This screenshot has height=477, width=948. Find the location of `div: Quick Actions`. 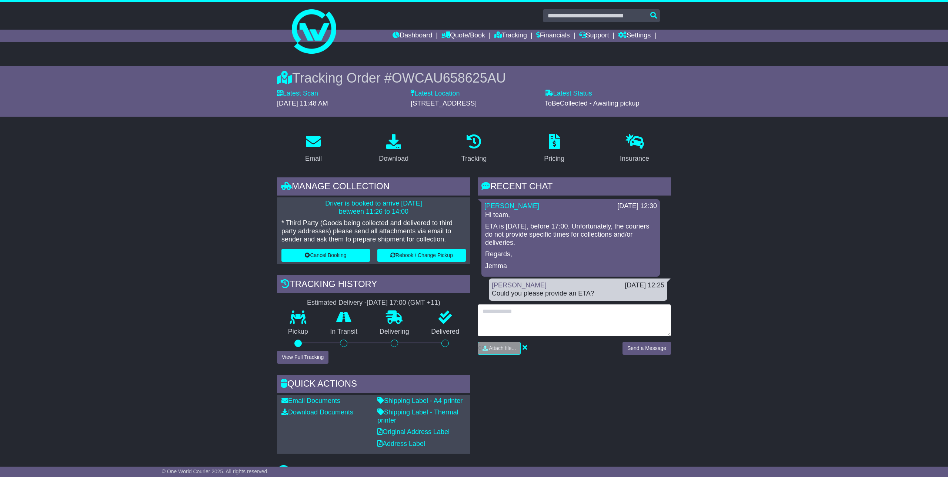

div: Quick Actions is located at coordinates (374, 385).